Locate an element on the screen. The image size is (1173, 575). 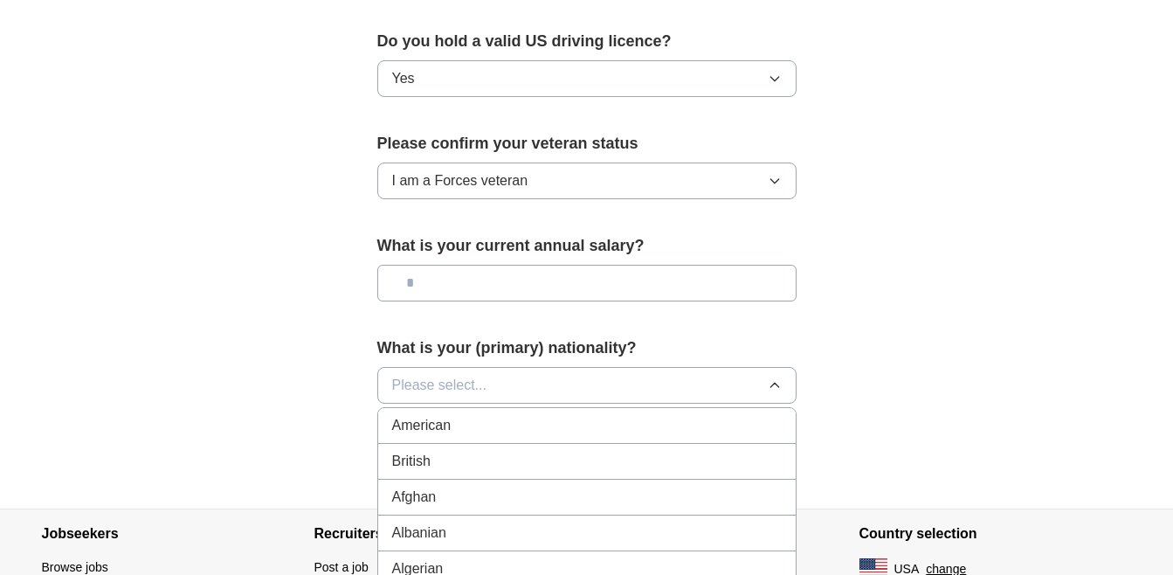
span: Please select... is located at coordinates (439, 385).